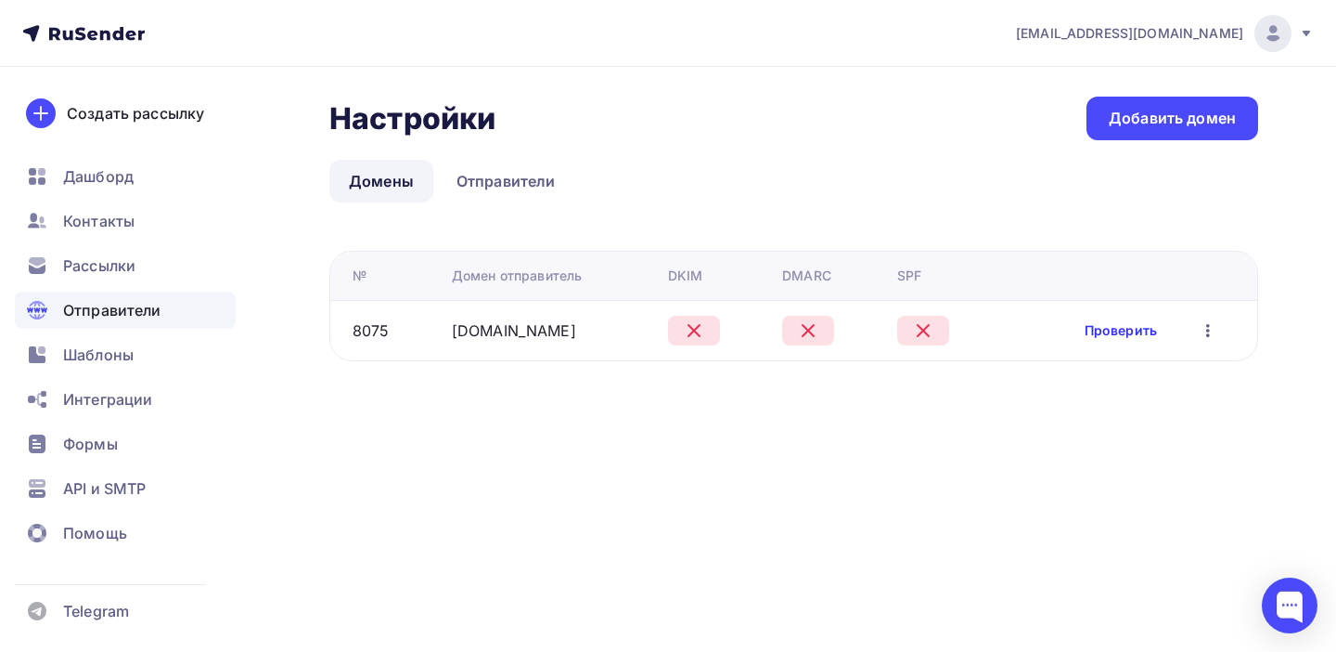 This screenshot has height=652, width=1336. I want to click on a: Контакты, so click(125, 221).